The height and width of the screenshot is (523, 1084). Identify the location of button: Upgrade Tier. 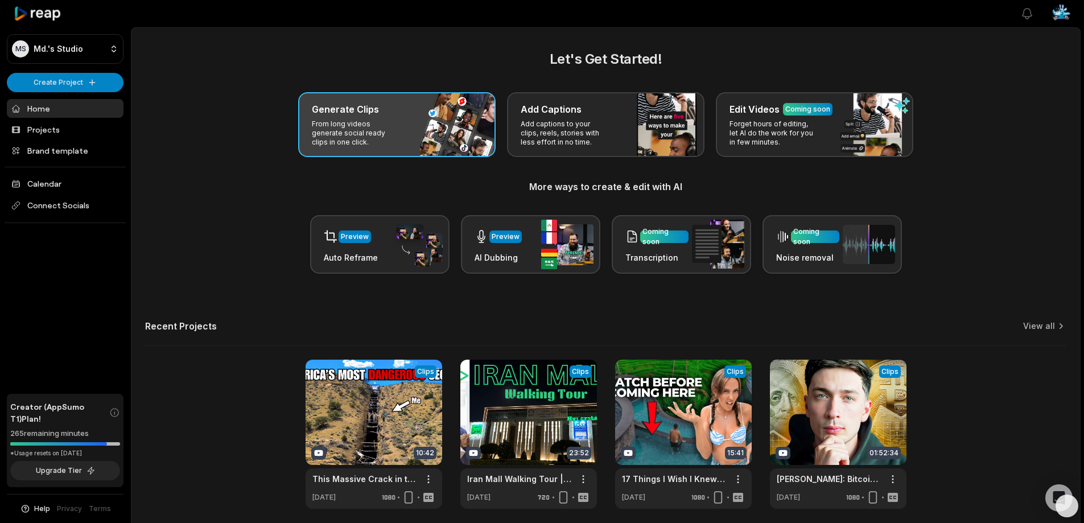
(65, 470).